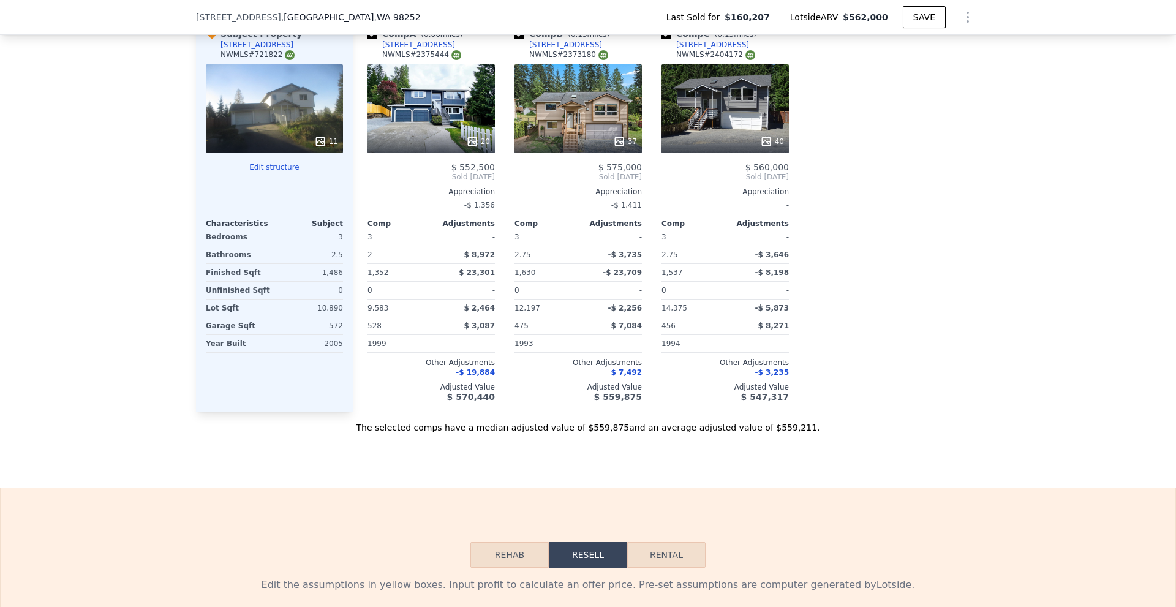  What do you see at coordinates (626, 326) in the screenshot?
I see `span: $ 7,084` at bounding box center [626, 326].